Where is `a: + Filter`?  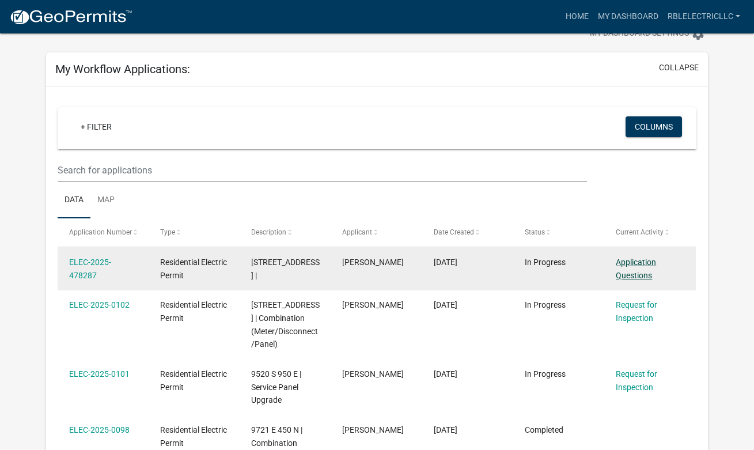
a: + Filter is located at coordinates (96, 127).